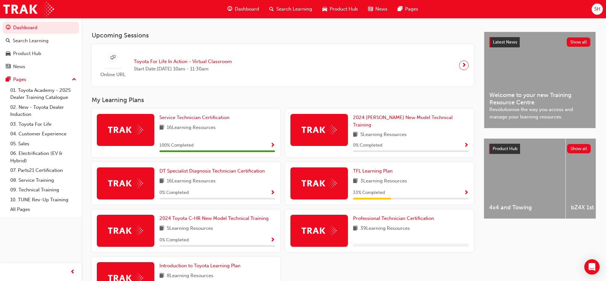 This screenshot has width=606, height=281. What do you see at coordinates (190, 275) in the screenshot?
I see `span: 8 Learning Resources` at bounding box center [190, 275].